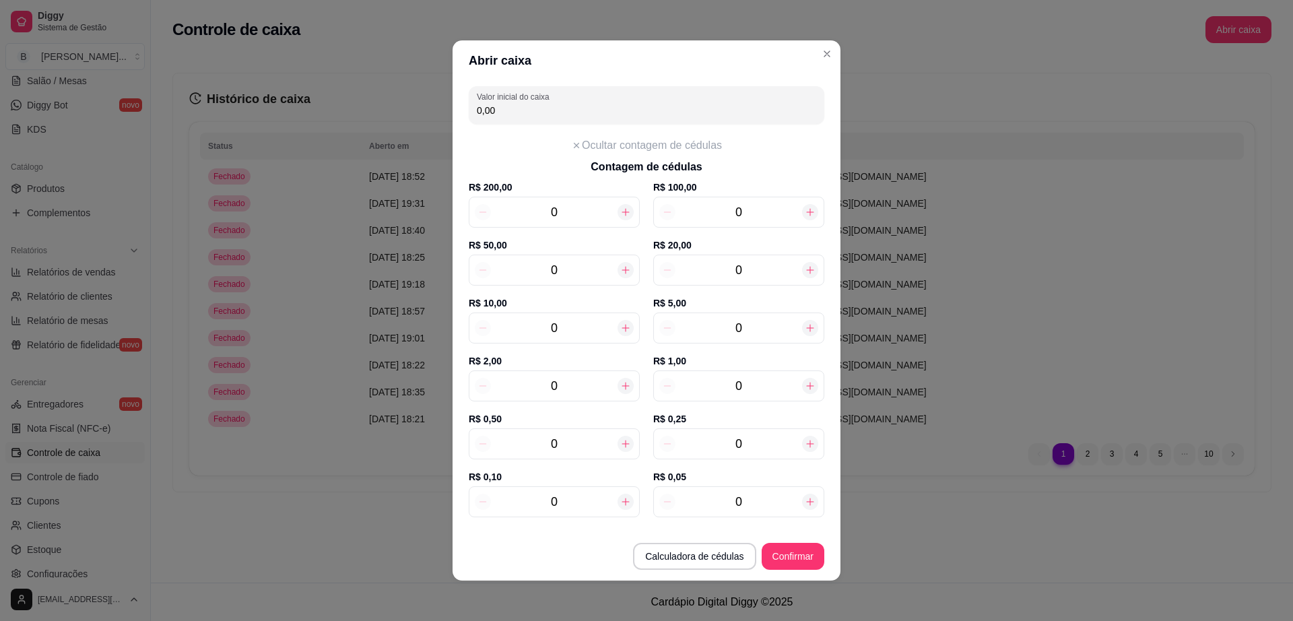 This screenshot has width=1293, height=621. Describe the element at coordinates (652, 145) in the screenshot. I see `p: Ocultar contagem de cédulas` at that location.